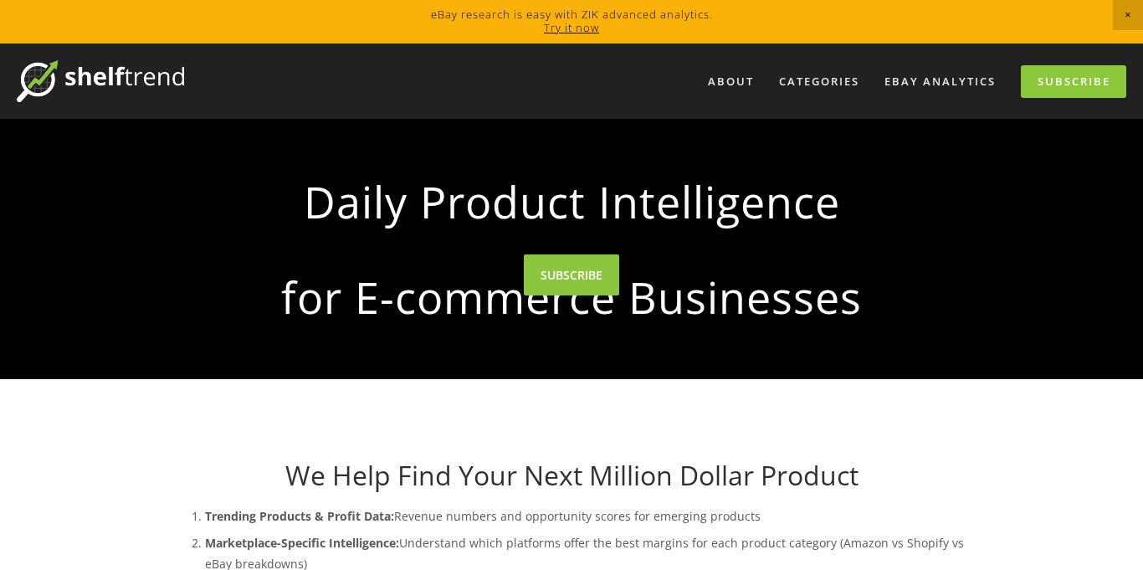 Image resolution: width=1143 pixels, height=570 pixels. Describe the element at coordinates (1074, 81) in the screenshot. I see `a: Subscribe` at that location.